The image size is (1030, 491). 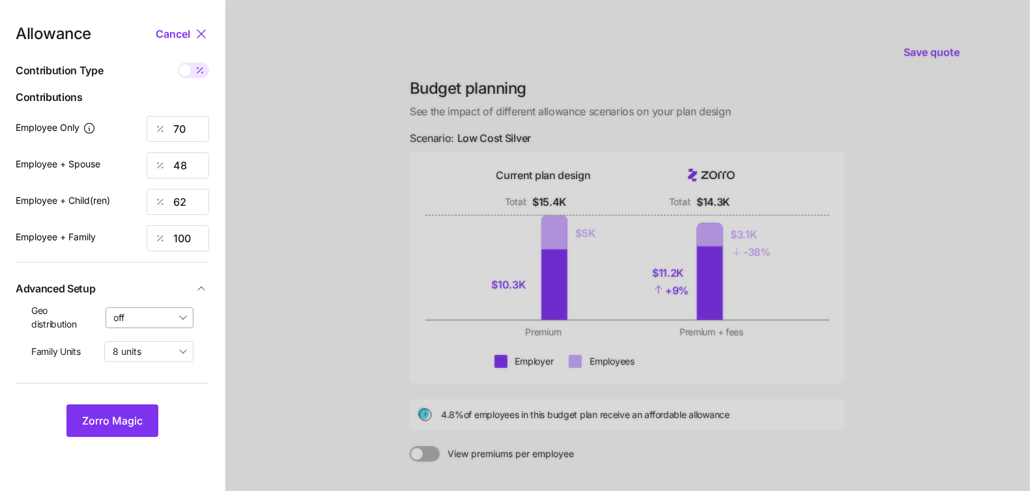 I want to click on span: Geo distribution, so click(x=63, y=317).